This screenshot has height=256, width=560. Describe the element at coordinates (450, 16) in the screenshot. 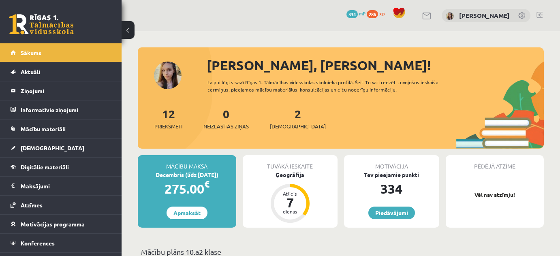

I see `img: Marija Nicmane` at that location.